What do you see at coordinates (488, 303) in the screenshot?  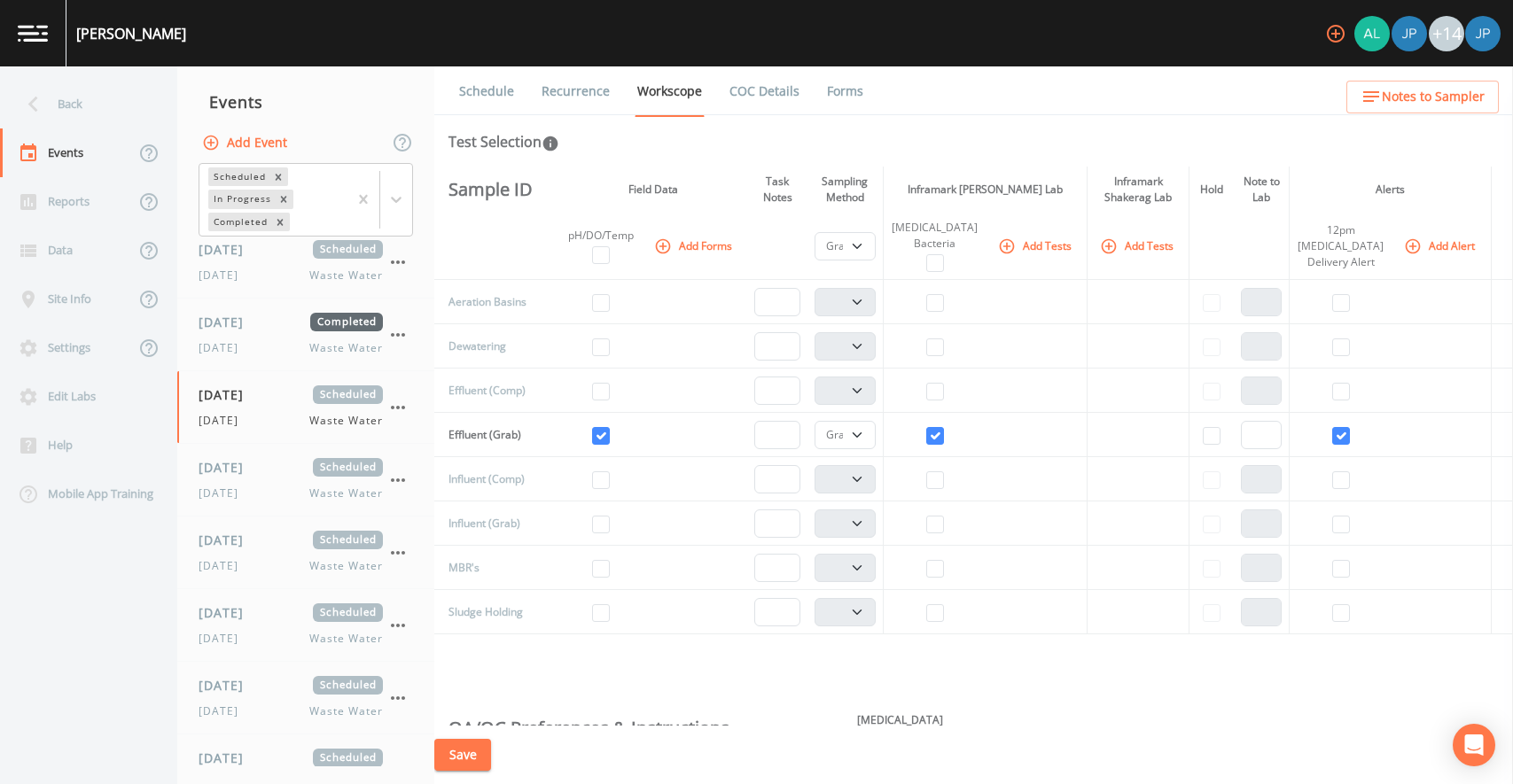 I see `td: Aeration Basins` at bounding box center [488, 303].